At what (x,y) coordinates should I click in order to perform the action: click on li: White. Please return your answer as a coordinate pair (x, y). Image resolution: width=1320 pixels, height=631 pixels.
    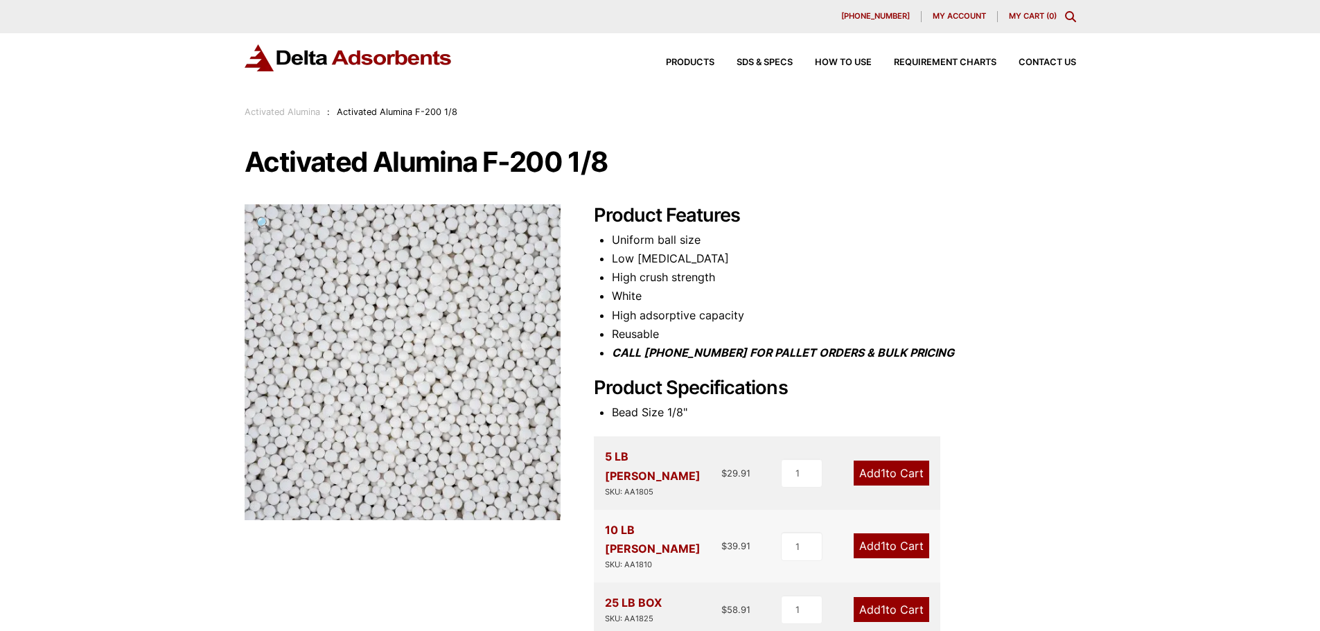
    Looking at the image, I should click on (844, 296).